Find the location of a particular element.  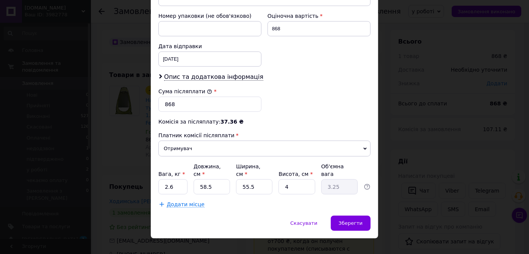

span: Платник комісії післяплати is located at coordinates (196, 135).